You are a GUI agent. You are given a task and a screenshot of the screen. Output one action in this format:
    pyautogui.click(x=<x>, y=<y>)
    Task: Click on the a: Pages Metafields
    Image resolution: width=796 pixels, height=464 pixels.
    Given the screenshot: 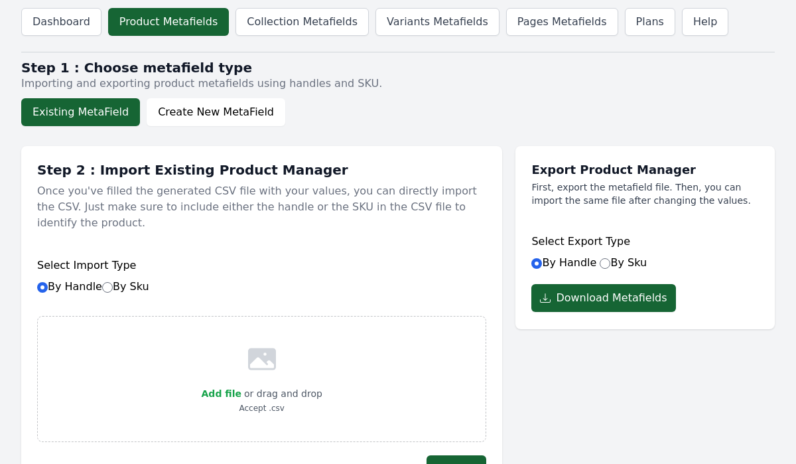 What is the action you would take?
    pyautogui.click(x=562, y=22)
    